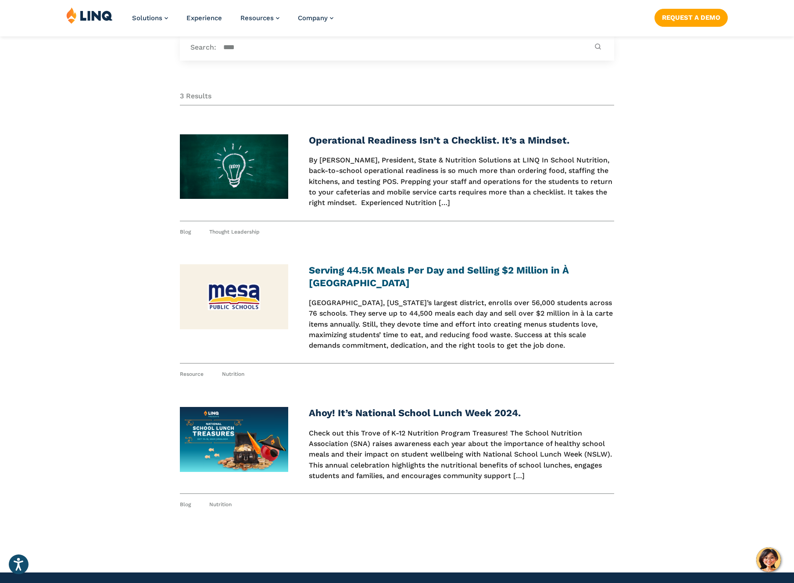 This screenshot has height=583, width=794. I want to click on button: Submit Search, so click(598, 47).